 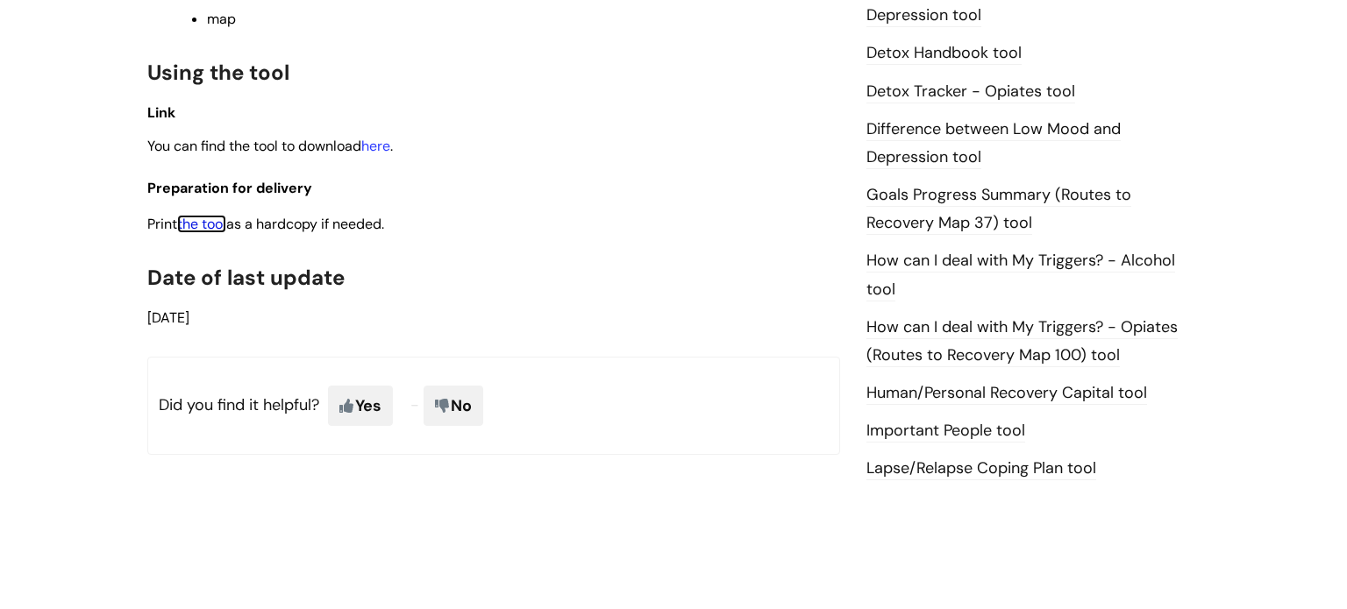 What do you see at coordinates (161, 112) in the screenshot?
I see `span: Link` at bounding box center [161, 112].